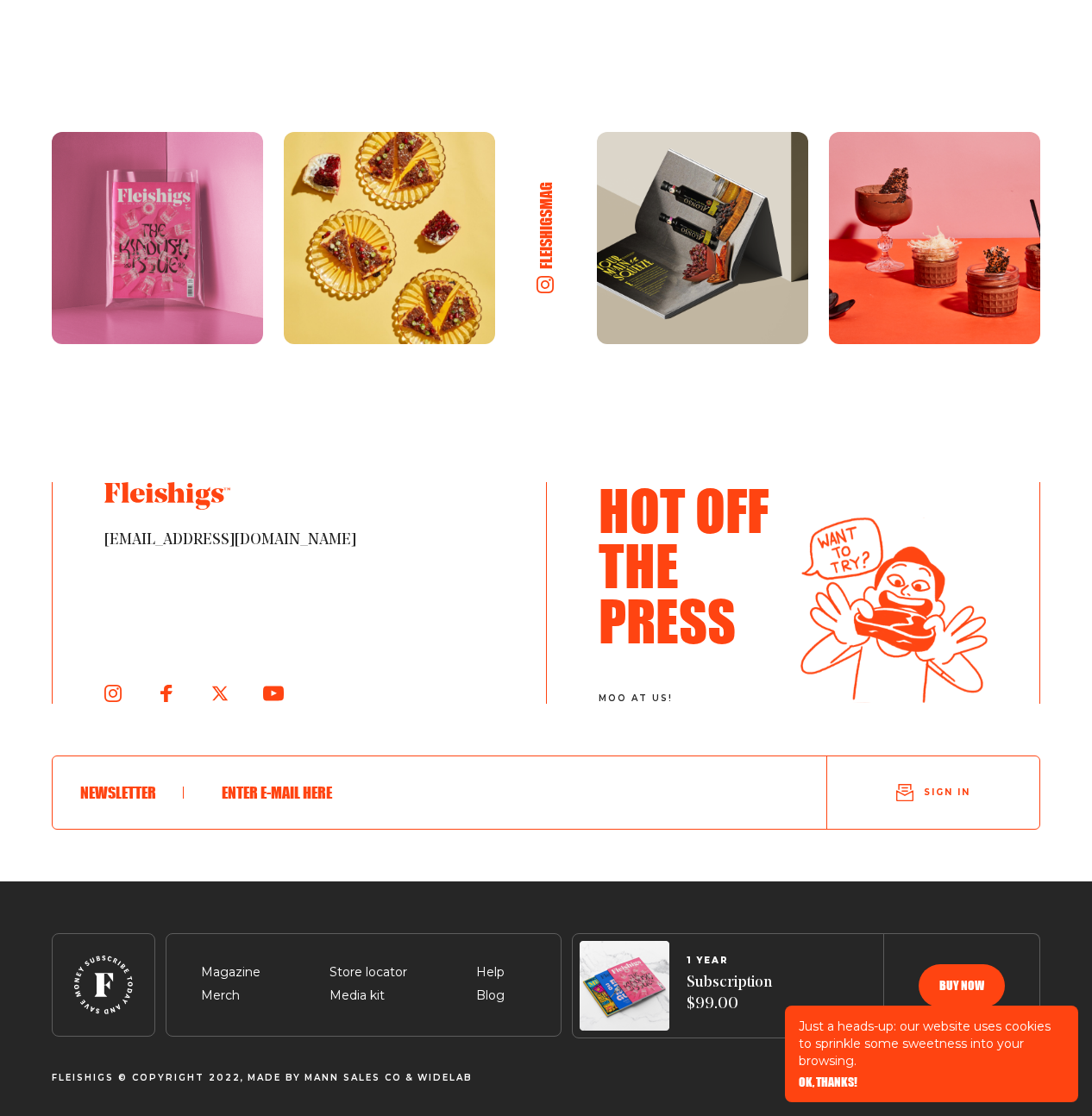  What do you see at coordinates (546, 225) in the screenshot?
I see `h6: fleishigsmag` at bounding box center [546, 225].